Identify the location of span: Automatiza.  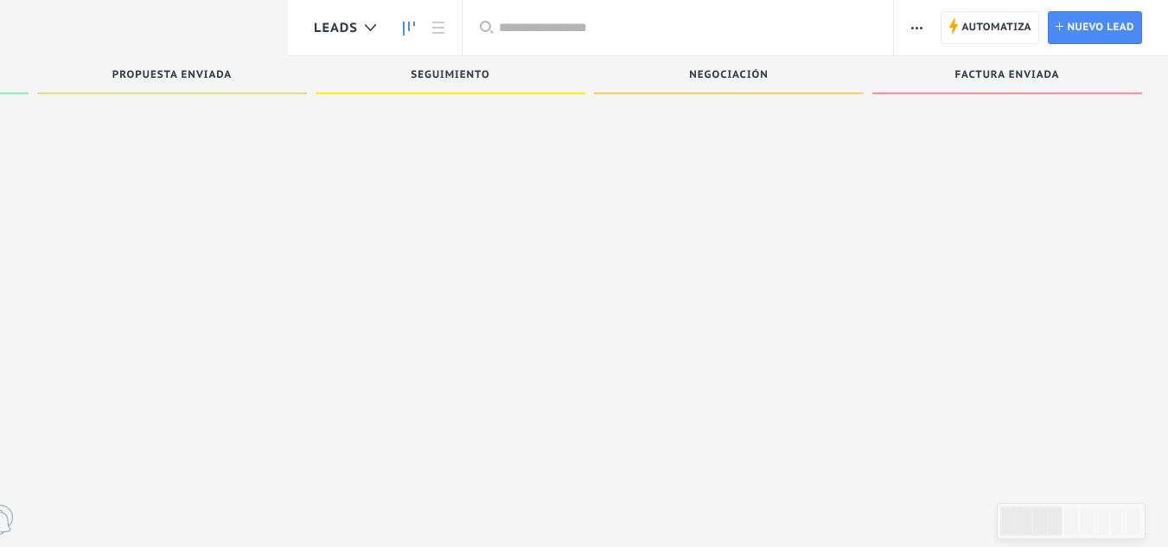
(996, 28).